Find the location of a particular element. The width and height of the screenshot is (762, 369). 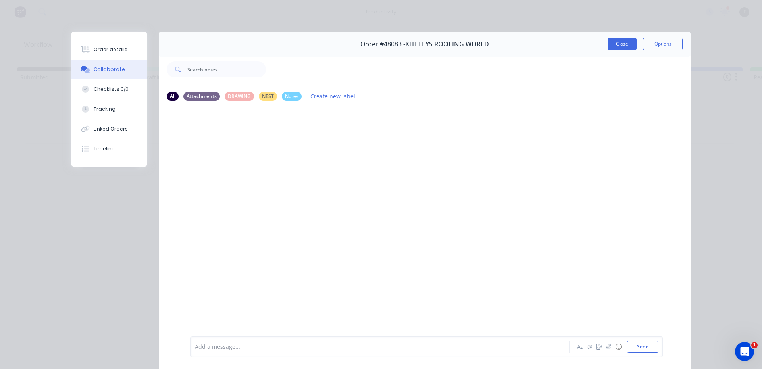

div: Linked Orders is located at coordinates (111, 129).